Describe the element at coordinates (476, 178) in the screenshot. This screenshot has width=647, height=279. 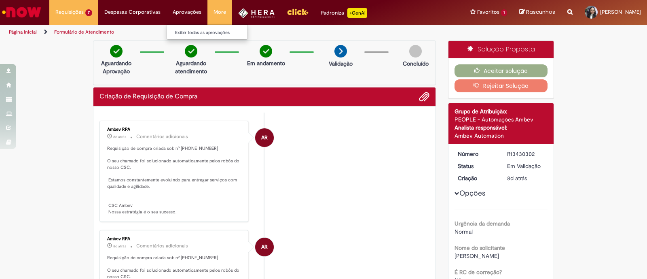
I see `dt: Criação` at that location.